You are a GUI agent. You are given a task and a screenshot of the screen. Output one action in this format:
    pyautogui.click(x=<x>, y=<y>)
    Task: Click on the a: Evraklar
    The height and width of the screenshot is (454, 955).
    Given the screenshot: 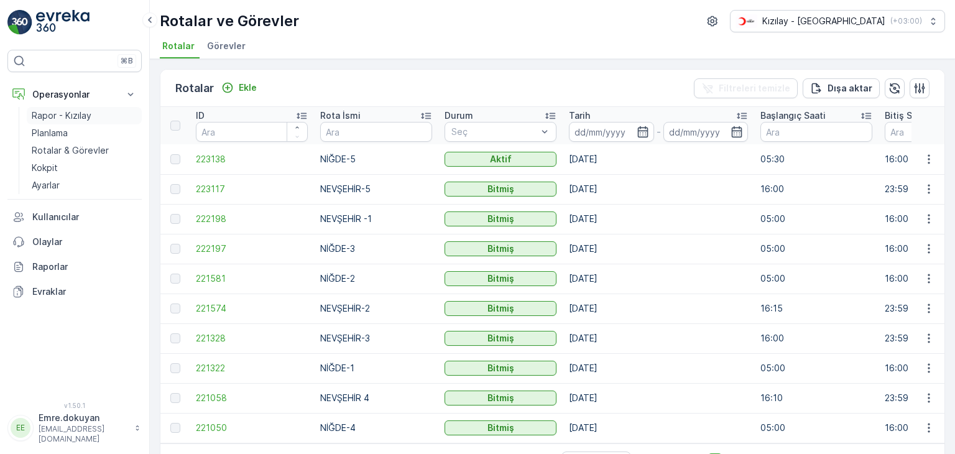 What is the action you would take?
    pyautogui.click(x=75, y=291)
    